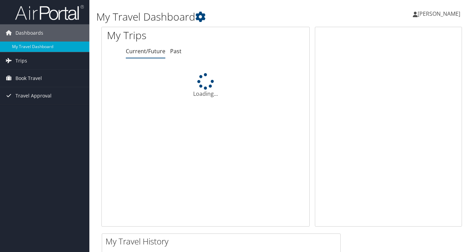 This screenshot has width=474, height=252. Describe the element at coordinates (220, 17) in the screenshot. I see `h1: My Travel Dashboard` at that location.